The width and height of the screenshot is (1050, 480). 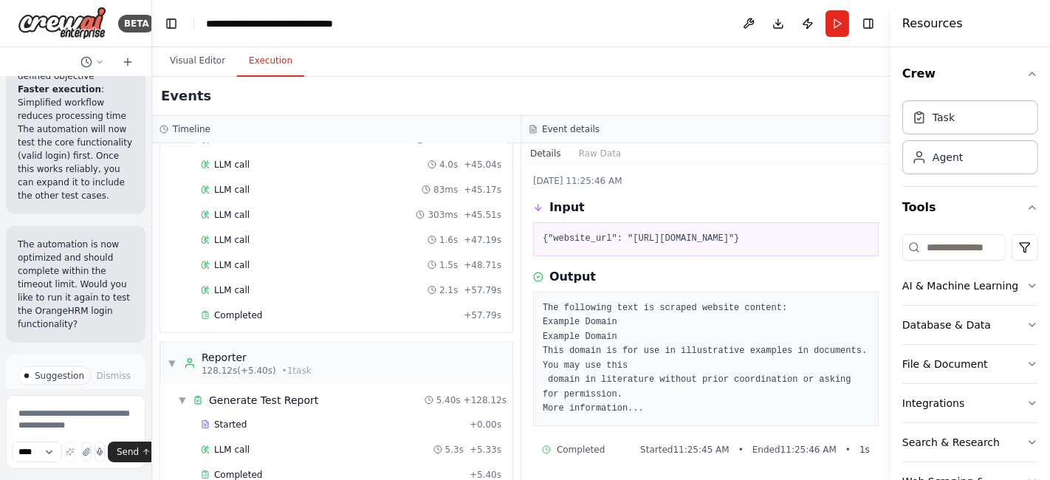 What do you see at coordinates (62, 23) in the screenshot?
I see `img: Logo` at bounding box center [62, 23].